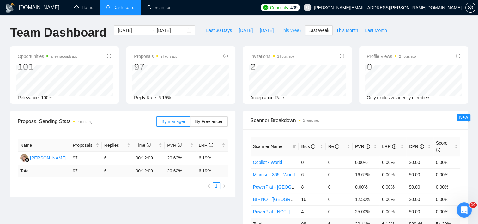 The image size is (478, 224). Describe the element at coordinates (173, 121) in the screenshot. I see `span: By manager` at that location.